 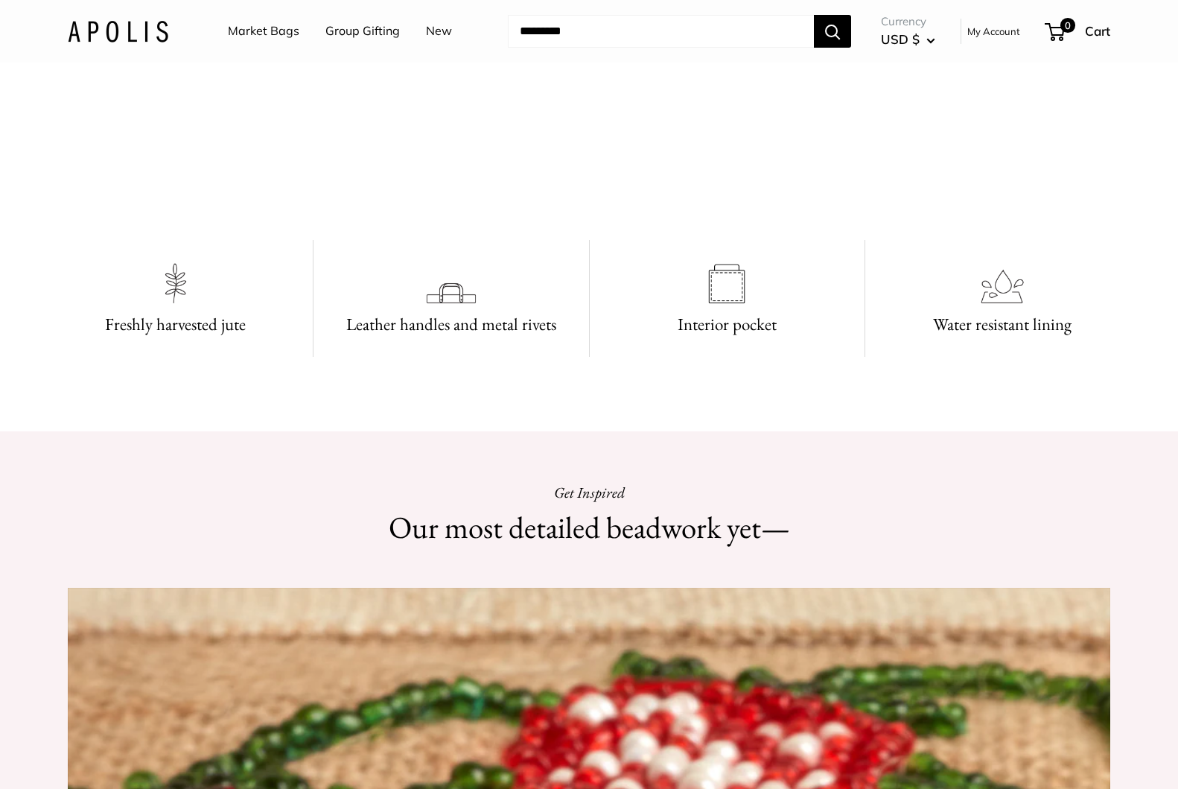 I want to click on button: USD $, so click(x=908, y=39).